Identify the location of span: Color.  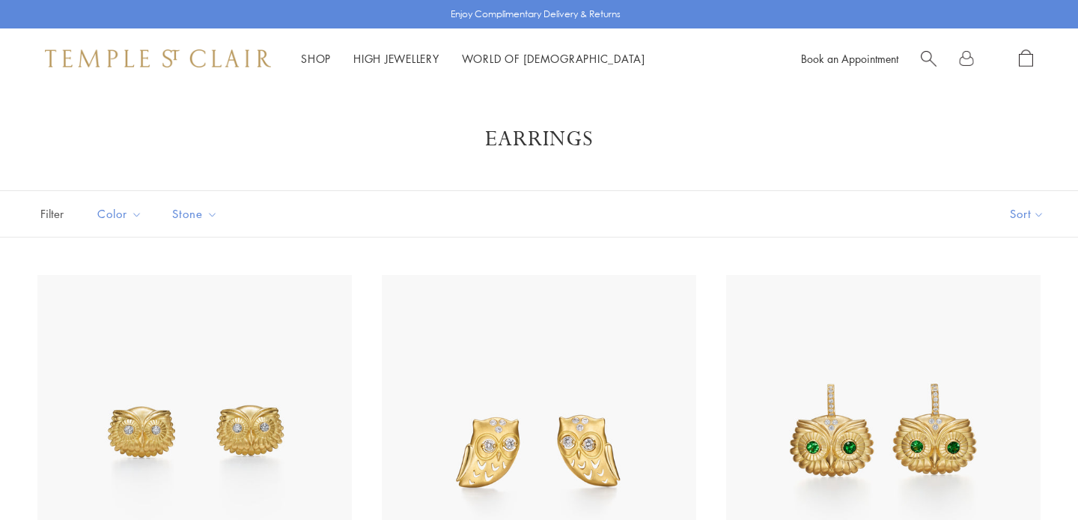
(121, 213).